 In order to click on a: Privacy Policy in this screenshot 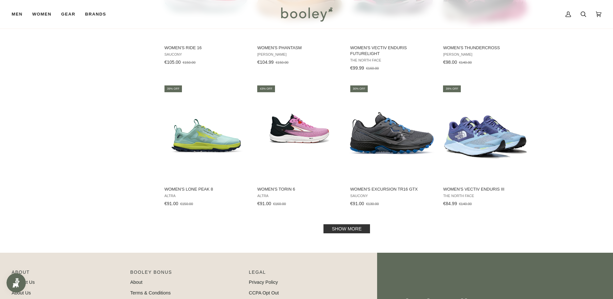, I will do `click(263, 282)`.